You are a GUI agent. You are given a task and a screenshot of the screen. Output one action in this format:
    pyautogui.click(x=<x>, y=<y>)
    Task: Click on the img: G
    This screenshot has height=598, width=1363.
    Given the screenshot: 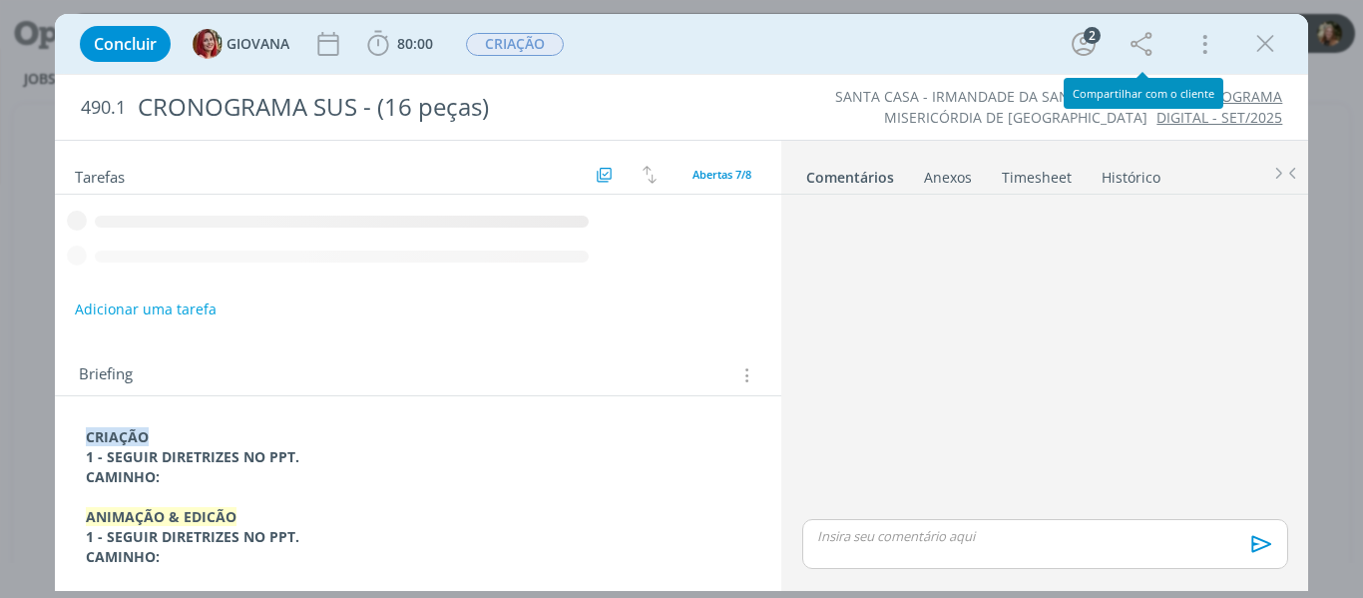 What is the action you would take?
    pyautogui.click(x=208, y=44)
    